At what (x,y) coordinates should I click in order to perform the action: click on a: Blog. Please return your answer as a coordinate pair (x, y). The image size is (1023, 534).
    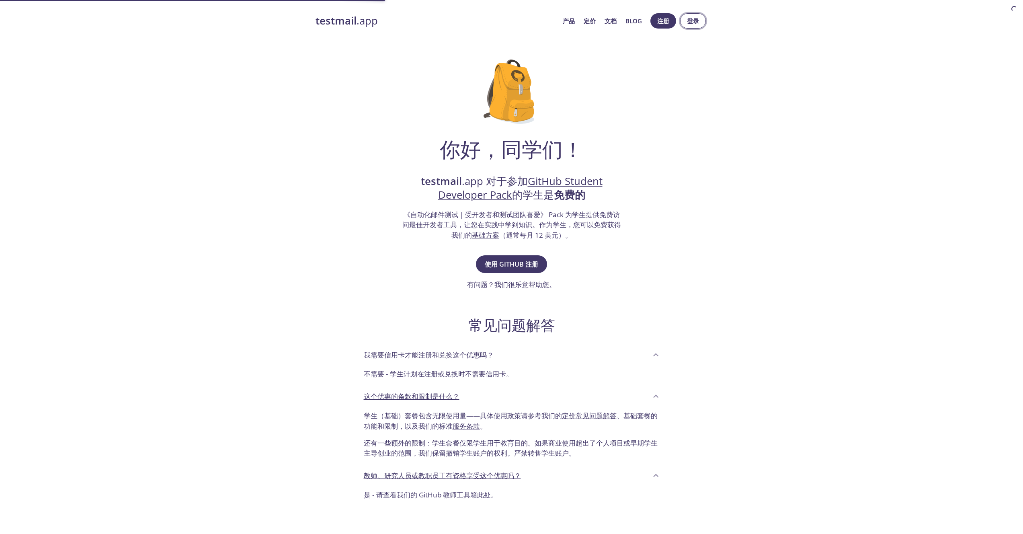
    Looking at the image, I should click on (633, 21).